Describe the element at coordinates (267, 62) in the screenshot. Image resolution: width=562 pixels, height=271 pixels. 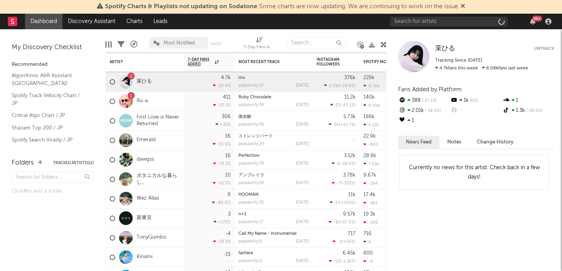
I see `div: Most Recent Track` at that location.